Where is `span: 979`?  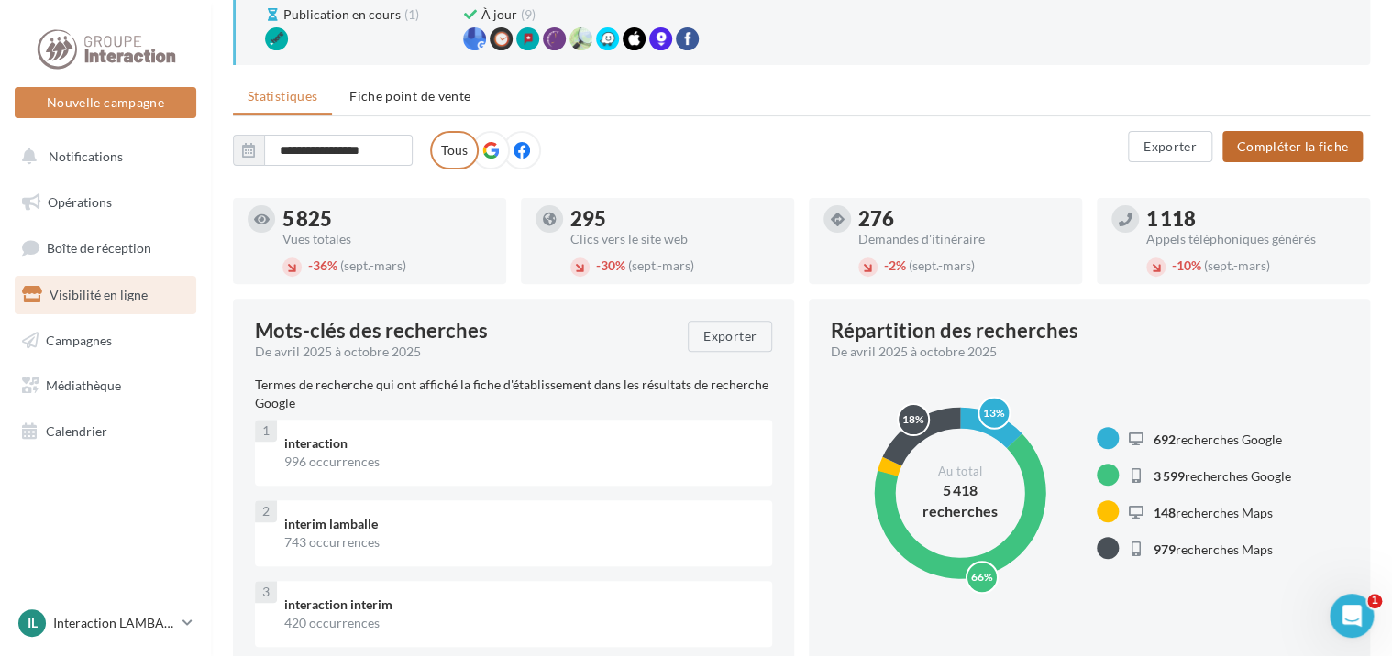
span: 979 is located at coordinates (1164, 548).